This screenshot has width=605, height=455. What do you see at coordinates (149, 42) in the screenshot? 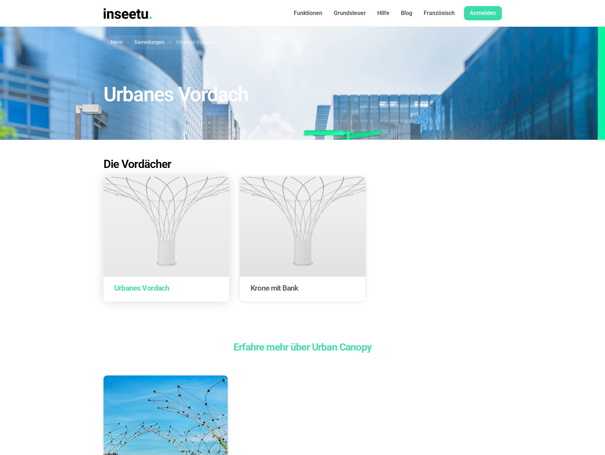
I see `a: Sammlungen` at bounding box center [149, 42].